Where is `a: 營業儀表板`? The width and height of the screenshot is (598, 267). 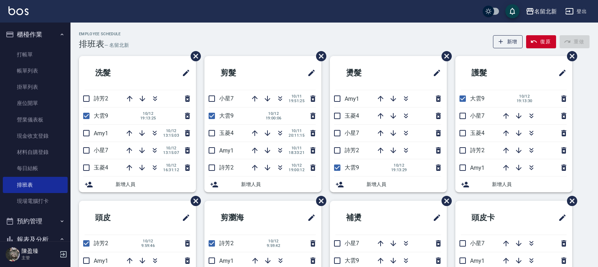
a: 營業儀表板 is located at coordinates (35, 120).